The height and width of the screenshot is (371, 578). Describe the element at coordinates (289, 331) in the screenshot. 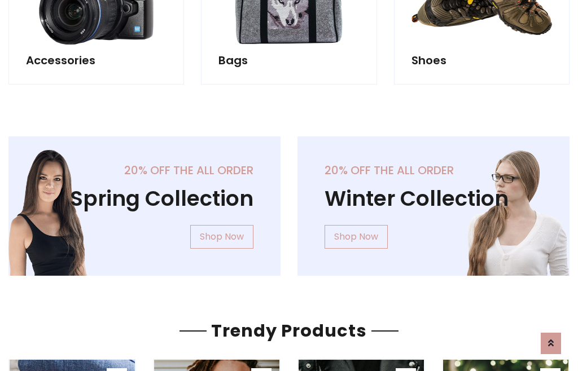

I see `span: Trendy Products` at that location.